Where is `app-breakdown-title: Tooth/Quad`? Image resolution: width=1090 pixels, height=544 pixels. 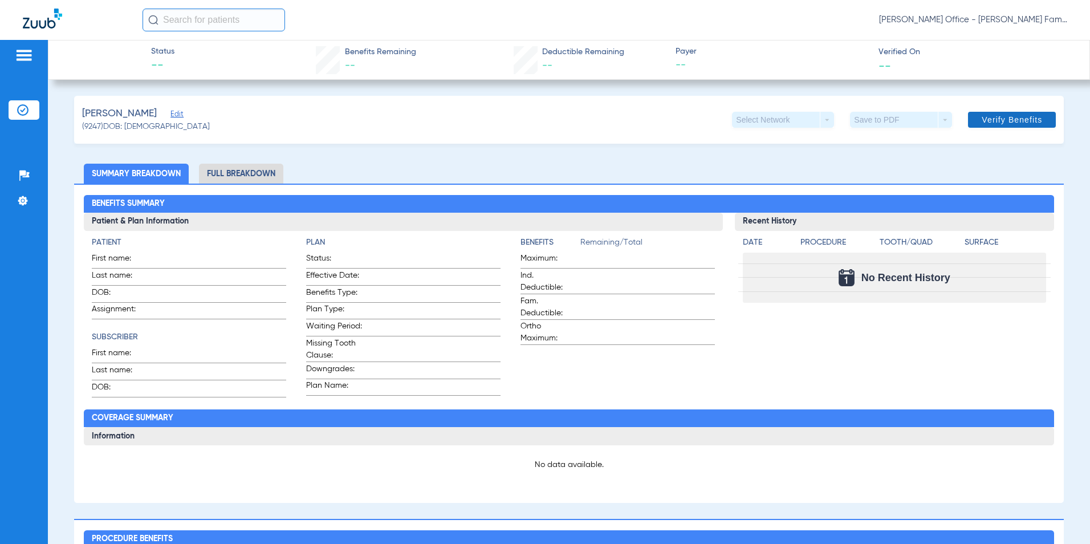
app-breakdown-title: Tooth/Quad is located at coordinates (920, 245).